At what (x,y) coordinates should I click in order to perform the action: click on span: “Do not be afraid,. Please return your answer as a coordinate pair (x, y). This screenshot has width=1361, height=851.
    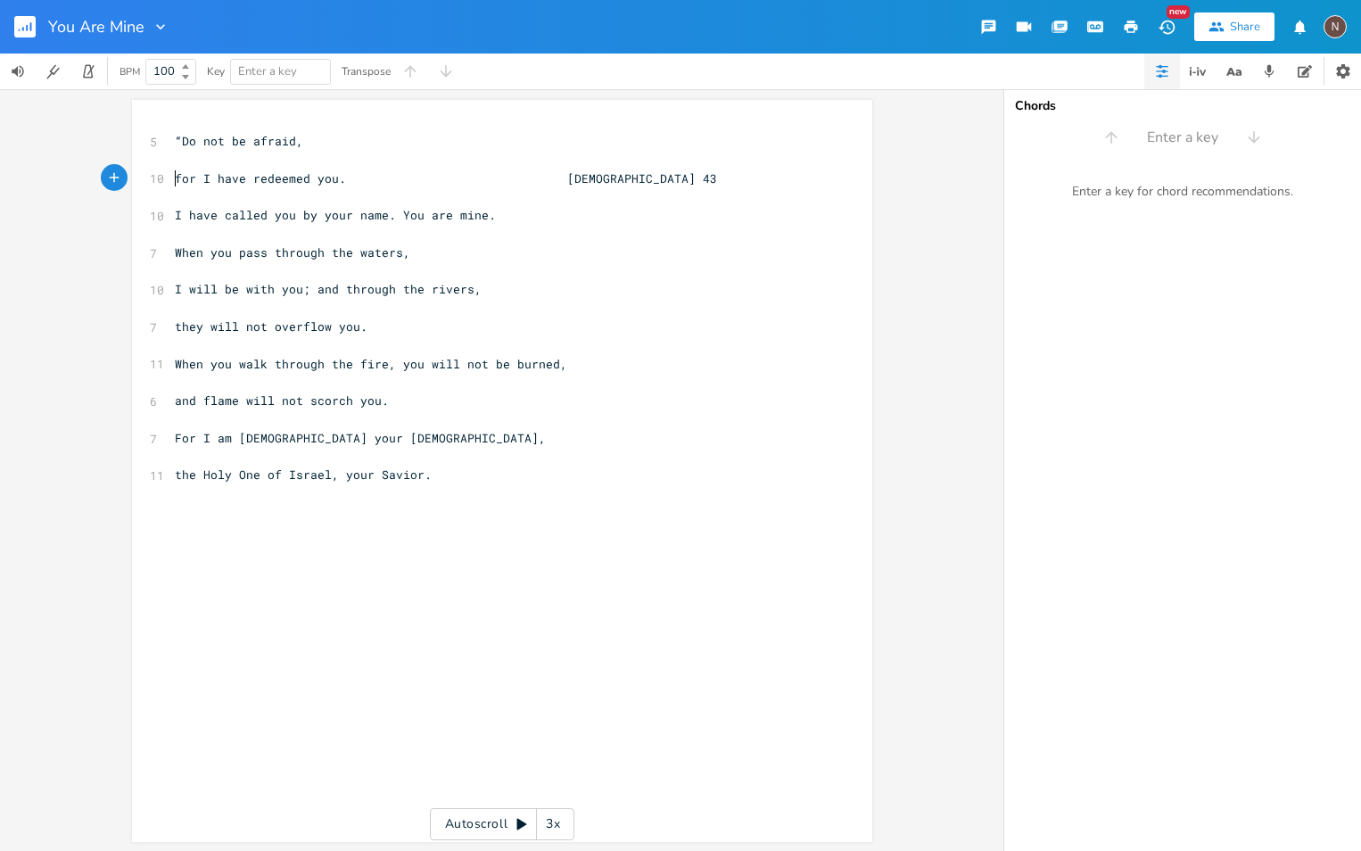
    Looking at the image, I should click on (239, 141).